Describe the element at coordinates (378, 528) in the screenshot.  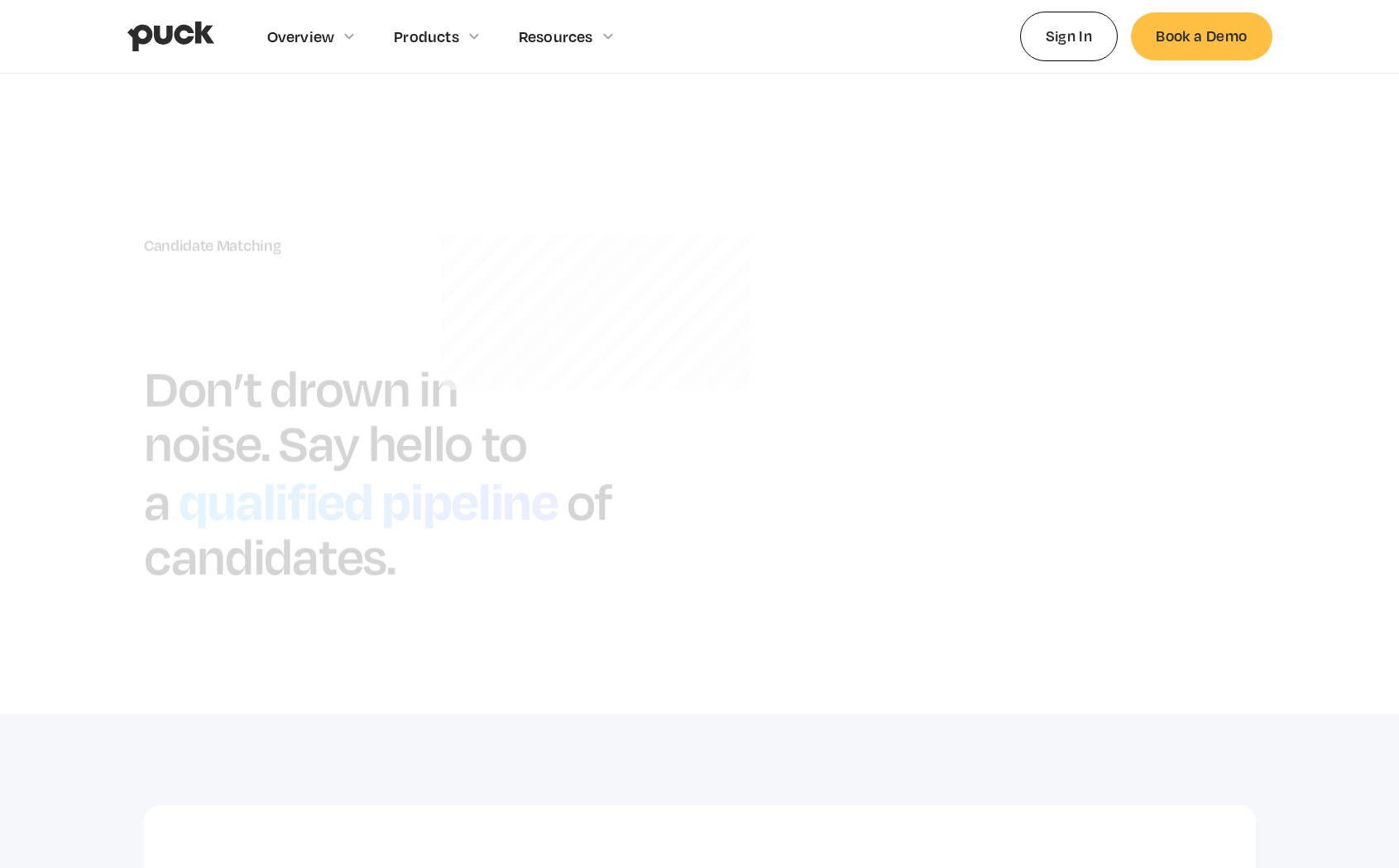
I see `h1: of candidates.` at that location.